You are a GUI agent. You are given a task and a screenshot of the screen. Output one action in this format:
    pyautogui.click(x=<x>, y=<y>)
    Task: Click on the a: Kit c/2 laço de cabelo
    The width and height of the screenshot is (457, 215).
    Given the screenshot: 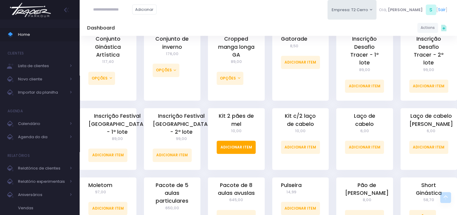 What is the action you would take?
    pyautogui.click(x=300, y=120)
    